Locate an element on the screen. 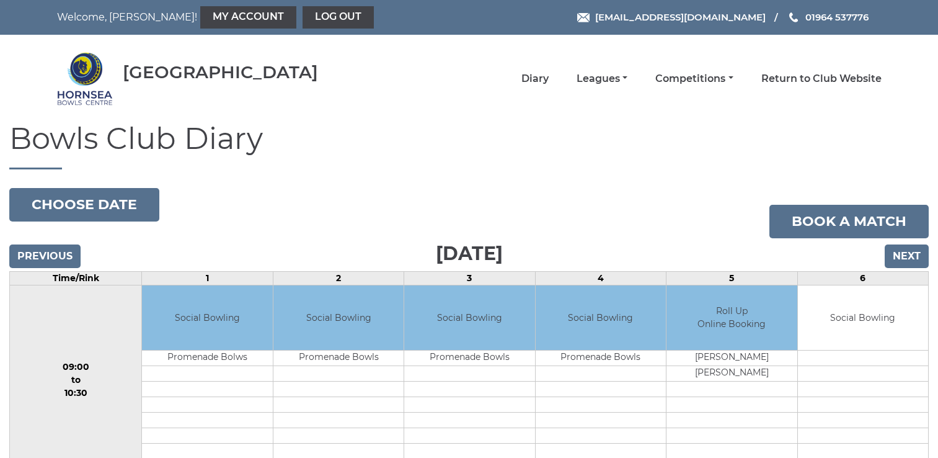 The image size is (938, 458). img: Hornsea Bowls Centre is located at coordinates (85, 79).